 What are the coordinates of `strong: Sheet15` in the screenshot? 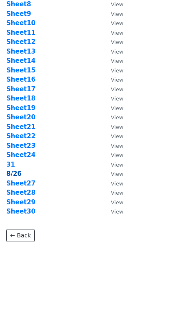 It's located at (21, 70).